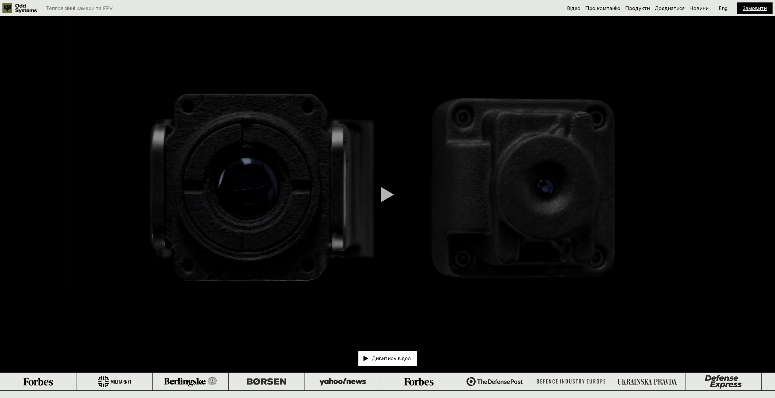  What do you see at coordinates (723, 8) in the screenshot?
I see `p: Eng` at bounding box center [723, 8].